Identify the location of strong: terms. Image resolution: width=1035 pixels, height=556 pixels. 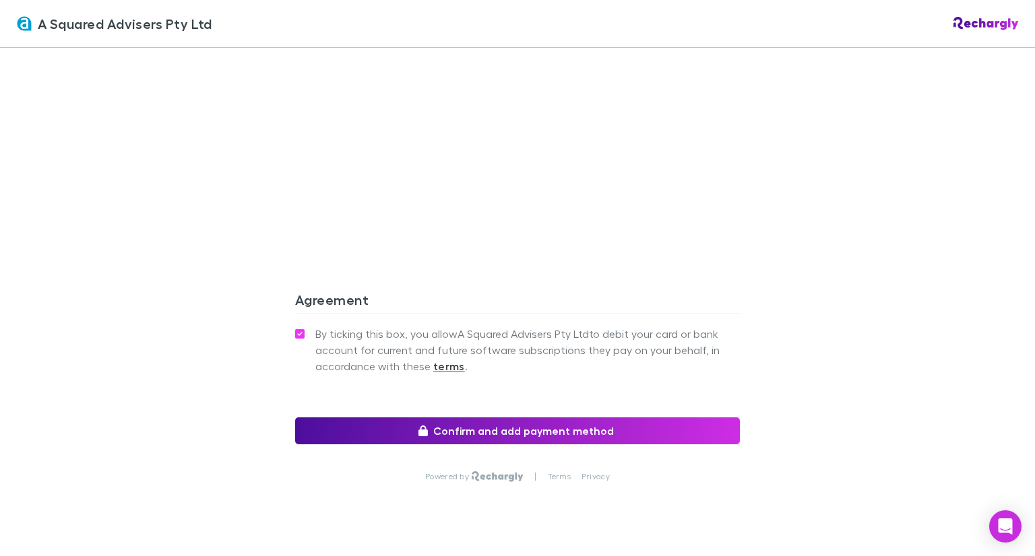
(449, 366).